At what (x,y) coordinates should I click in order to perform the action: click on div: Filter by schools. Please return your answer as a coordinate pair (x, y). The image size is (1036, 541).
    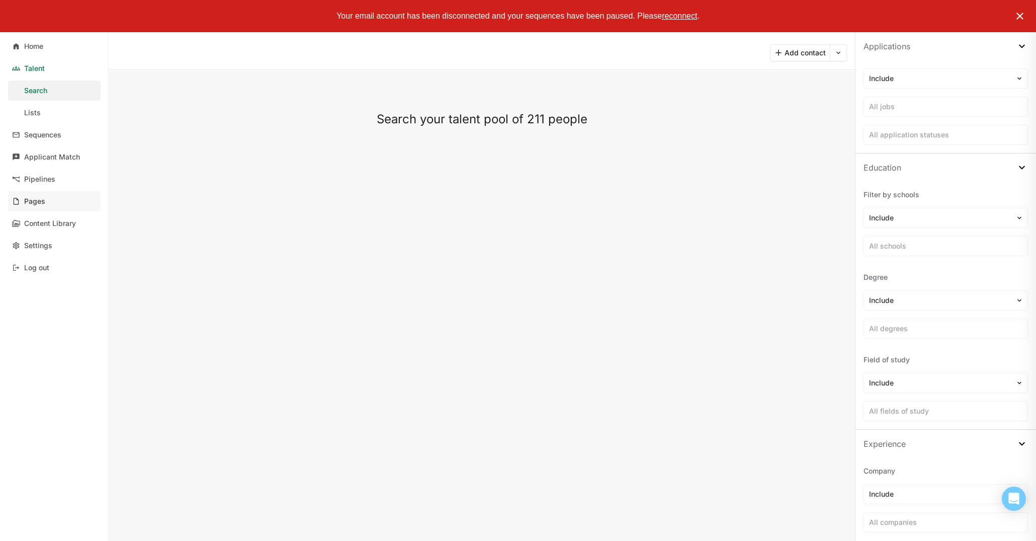
    Looking at the image, I should click on (946, 195).